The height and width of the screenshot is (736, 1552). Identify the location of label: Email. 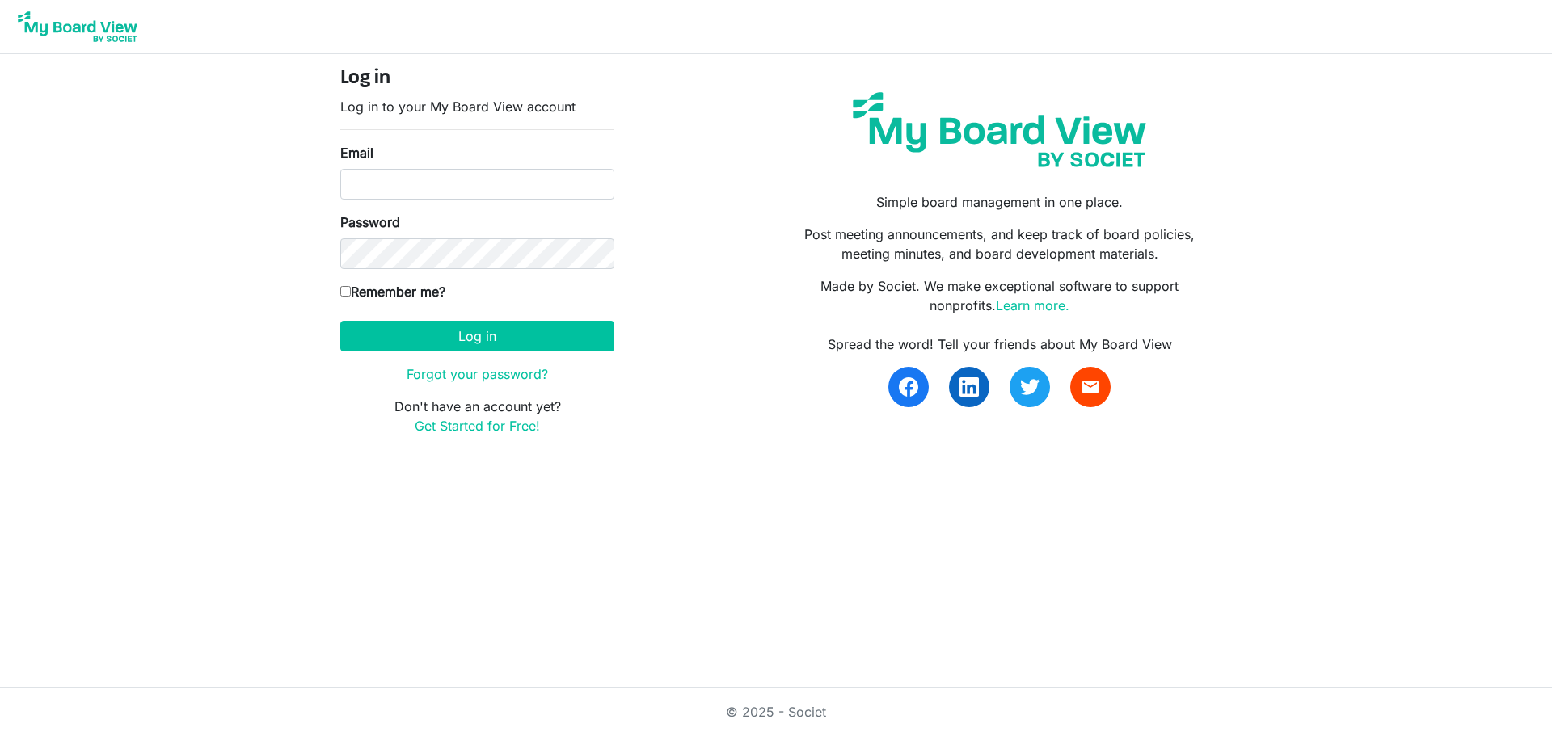
(357, 153).